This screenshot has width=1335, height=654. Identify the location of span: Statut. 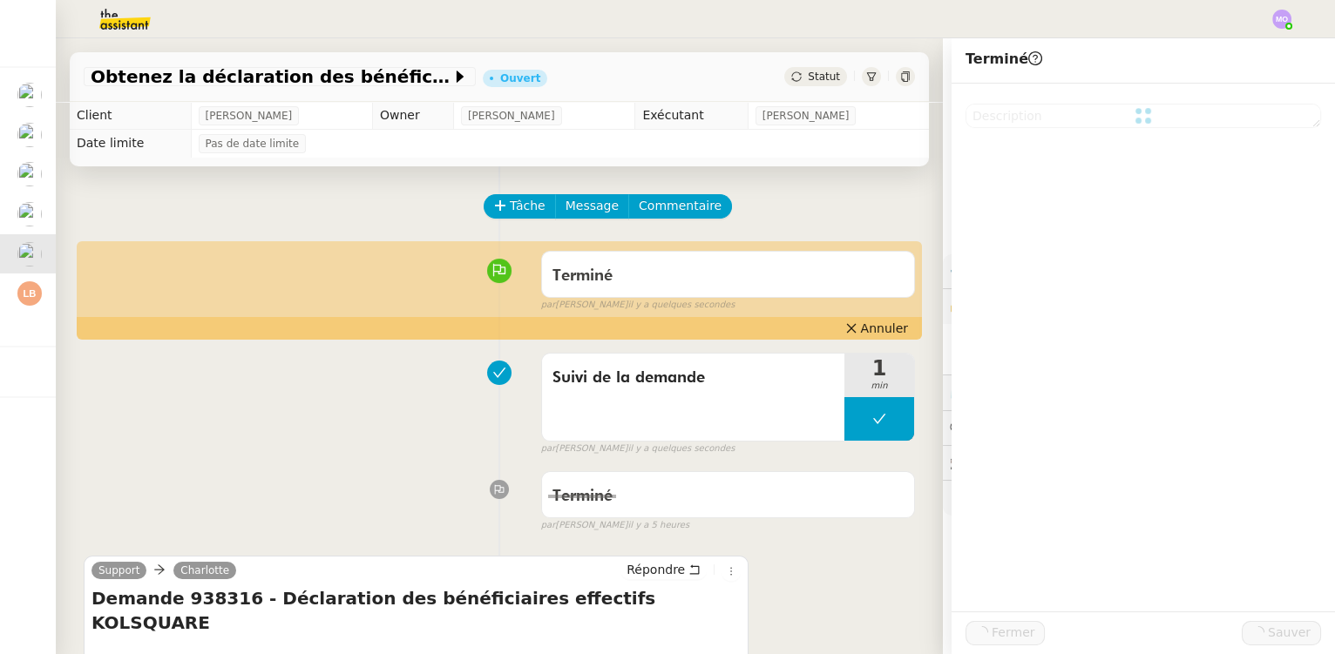
(824, 77).